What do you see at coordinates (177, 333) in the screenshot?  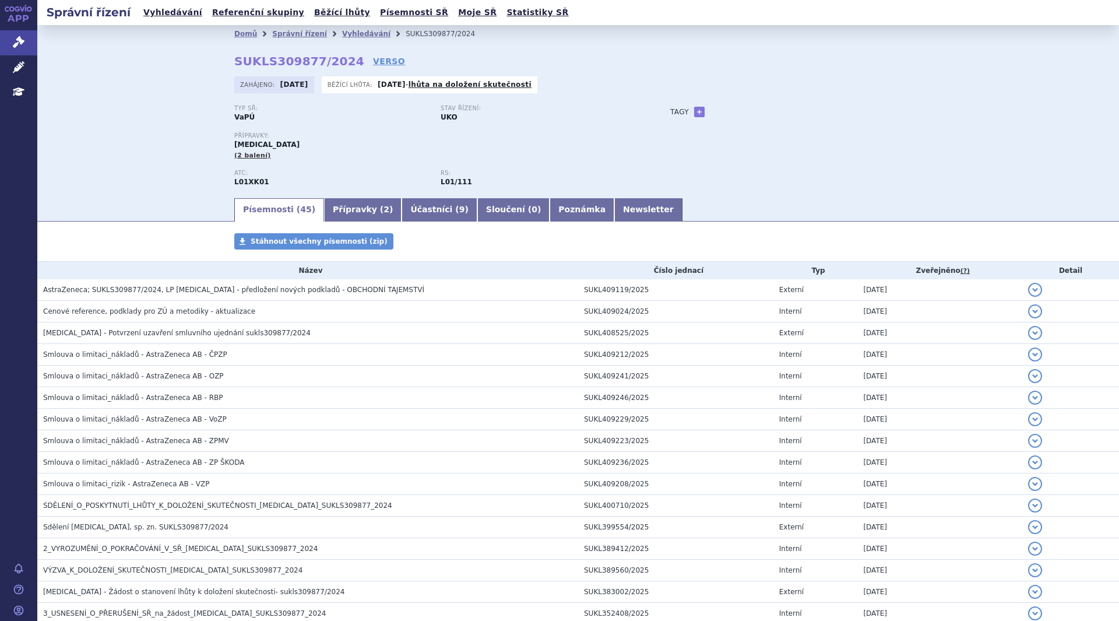 I see `span: LYNPARZA - Potvrzení uzavření smluvního ujednání sukls309877/2024` at bounding box center [177, 333].